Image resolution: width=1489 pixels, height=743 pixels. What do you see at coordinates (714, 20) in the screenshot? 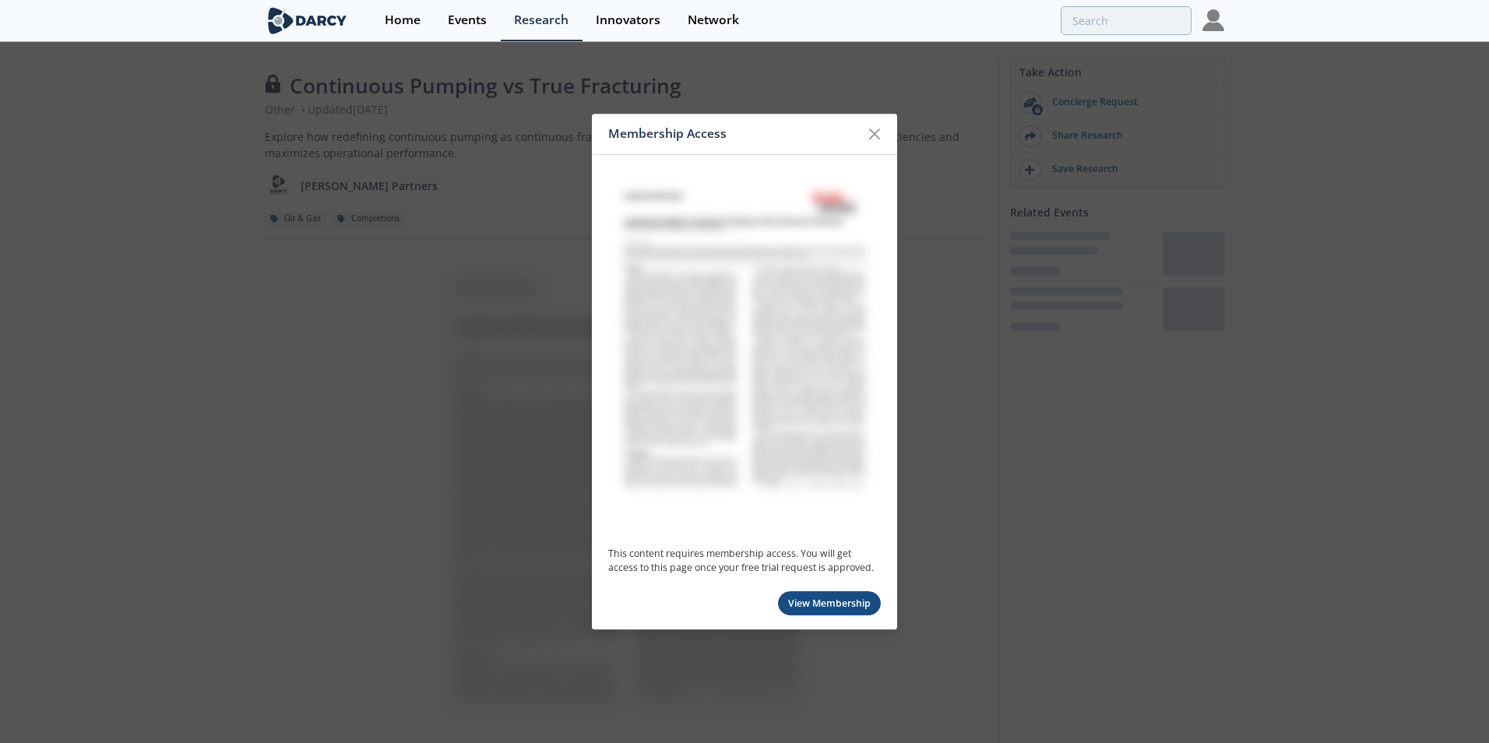
I see `div: Network` at bounding box center [714, 20].